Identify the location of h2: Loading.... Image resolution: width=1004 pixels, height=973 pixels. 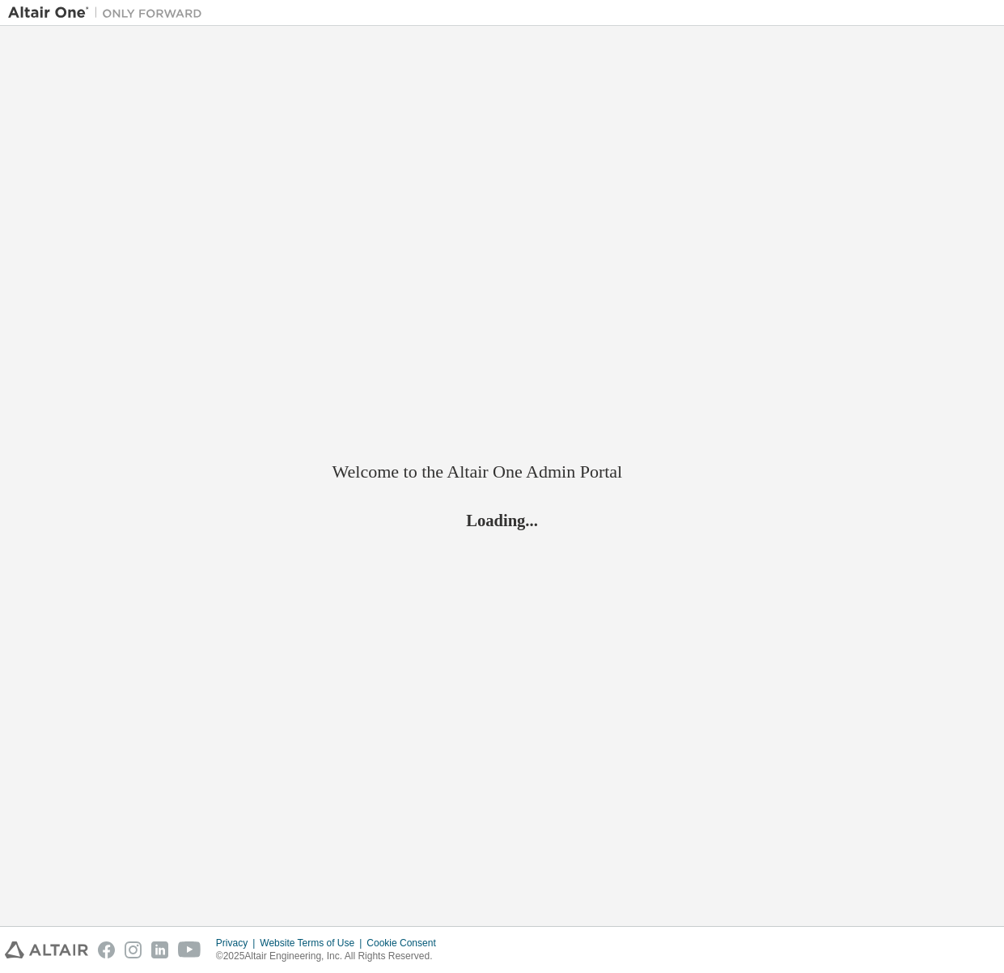
(503, 520).